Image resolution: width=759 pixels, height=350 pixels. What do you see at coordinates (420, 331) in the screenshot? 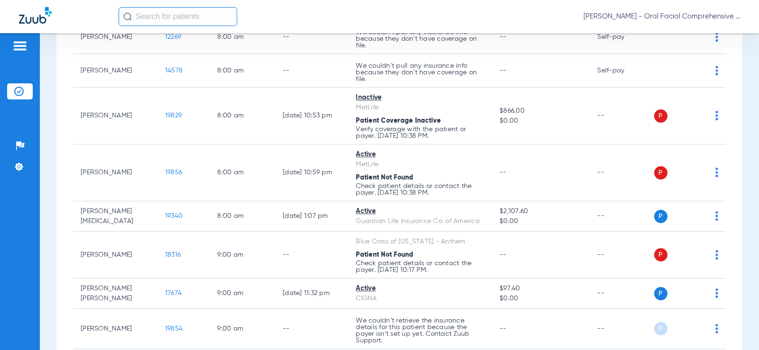
I see `p: We couldn’t retrieve the insurance details for this patient because the payer isn’t set up yet. C...` at bounding box center [420, 331].